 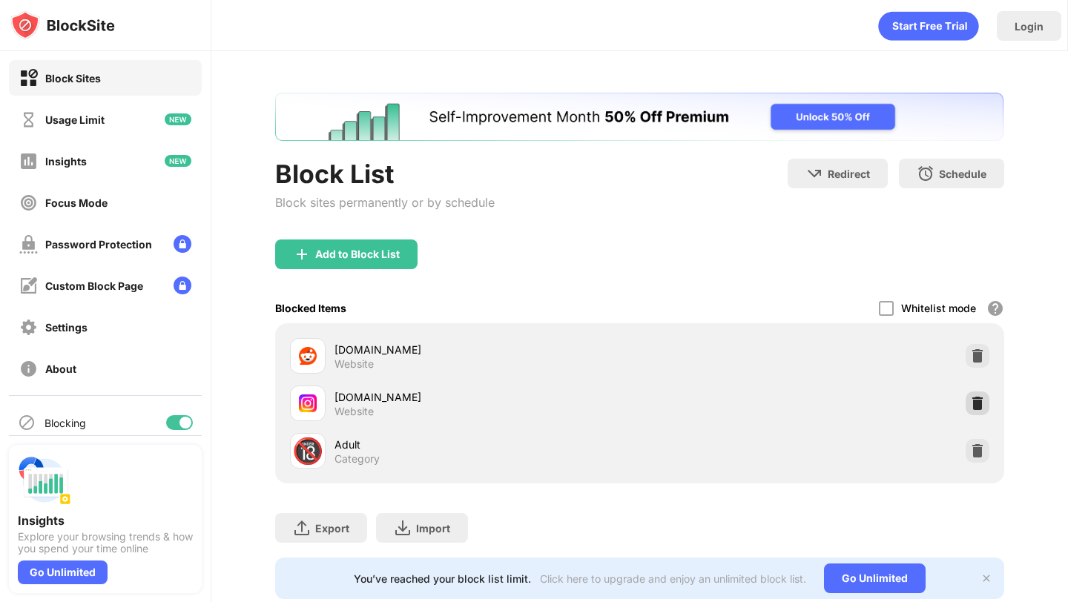 What do you see at coordinates (62, 25) in the screenshot?
I see `img: logo-blocksite.svg` at bounding box center [62, 25].